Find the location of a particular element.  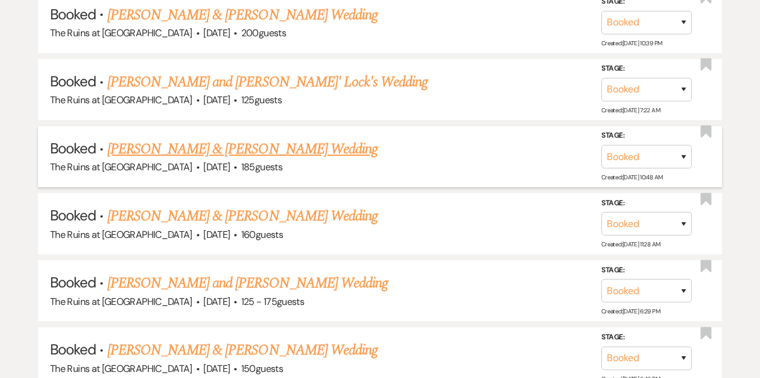

span: 185 guests is located at coordinates (262, 166).